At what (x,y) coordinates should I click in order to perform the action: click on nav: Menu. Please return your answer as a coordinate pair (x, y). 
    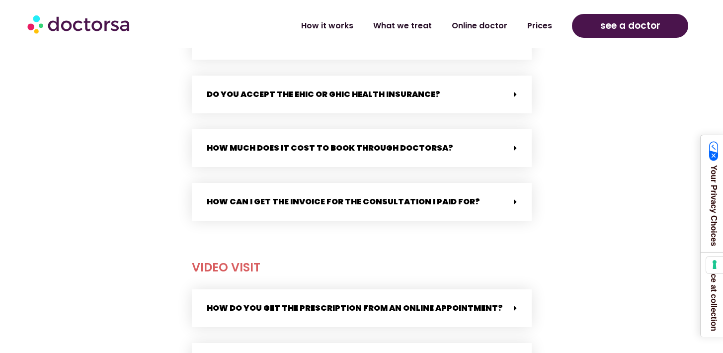
    Looking at the image, I should click on (377, 26).